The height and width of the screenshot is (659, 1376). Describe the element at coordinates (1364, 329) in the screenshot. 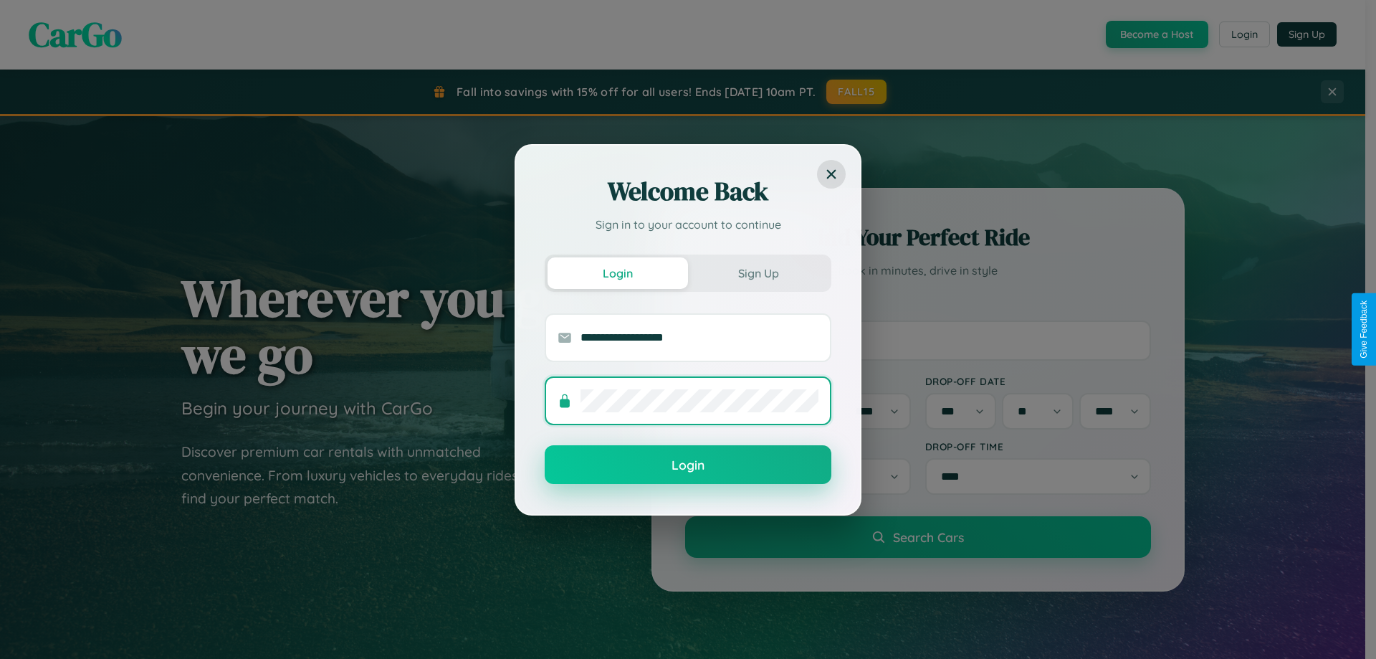

I see `div: Give Feedback` at that location.